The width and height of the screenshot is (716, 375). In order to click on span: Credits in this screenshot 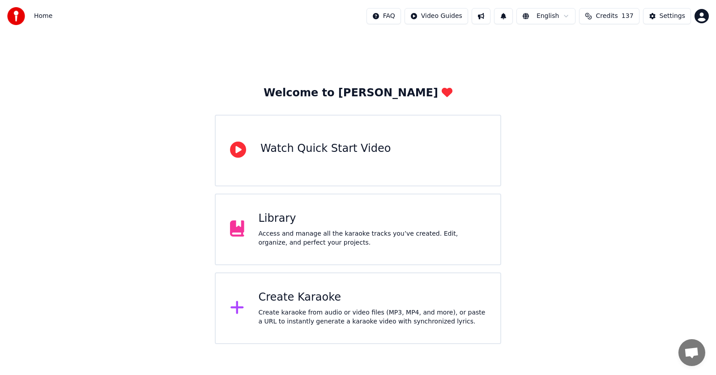, I will do `click(606, 16)`.